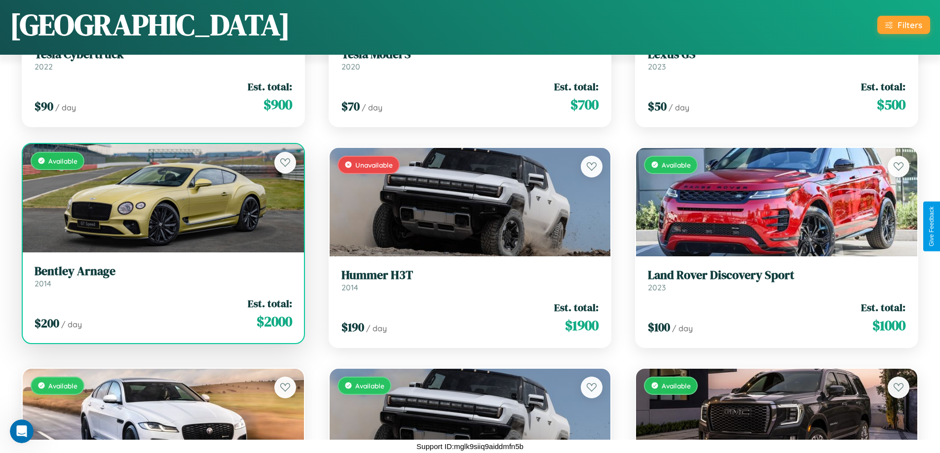 This screenshot has width=940, height=453. I want to click on span: 2022, so click(43, 67).